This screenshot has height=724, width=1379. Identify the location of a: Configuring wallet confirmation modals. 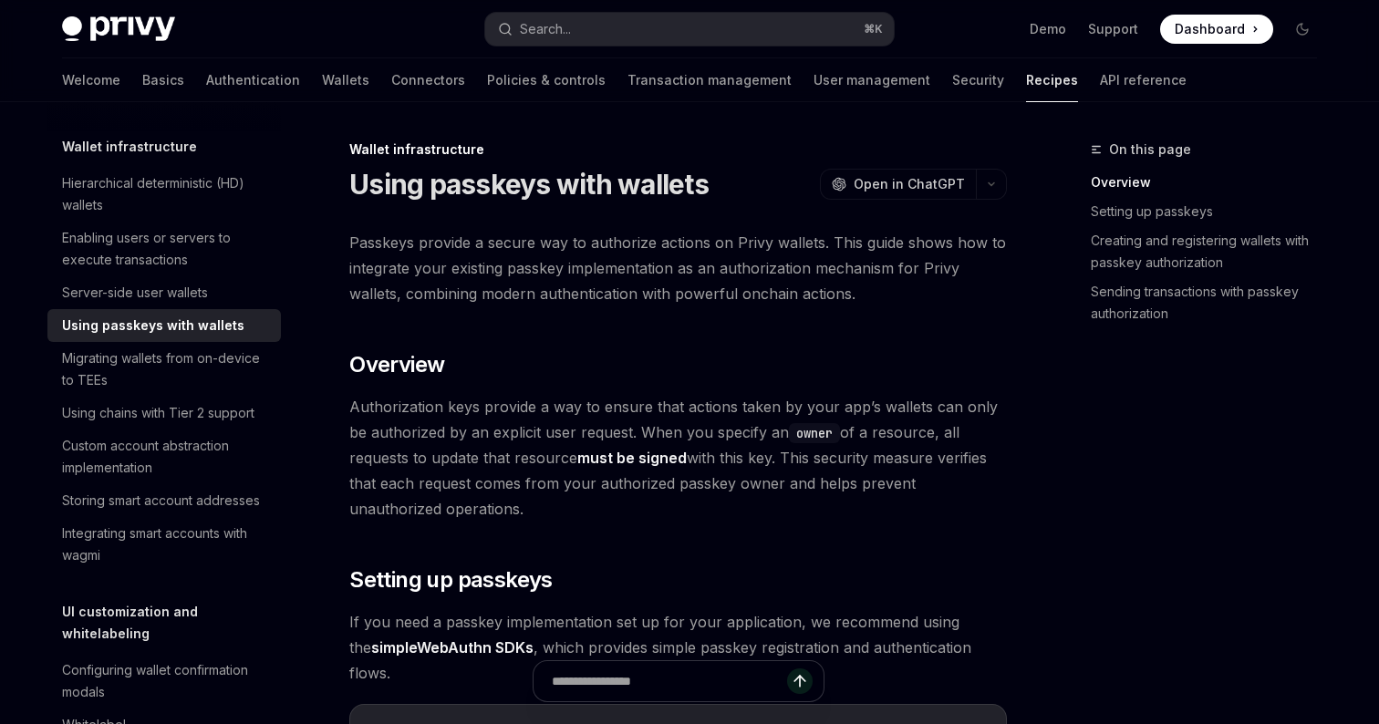
(164, 681).